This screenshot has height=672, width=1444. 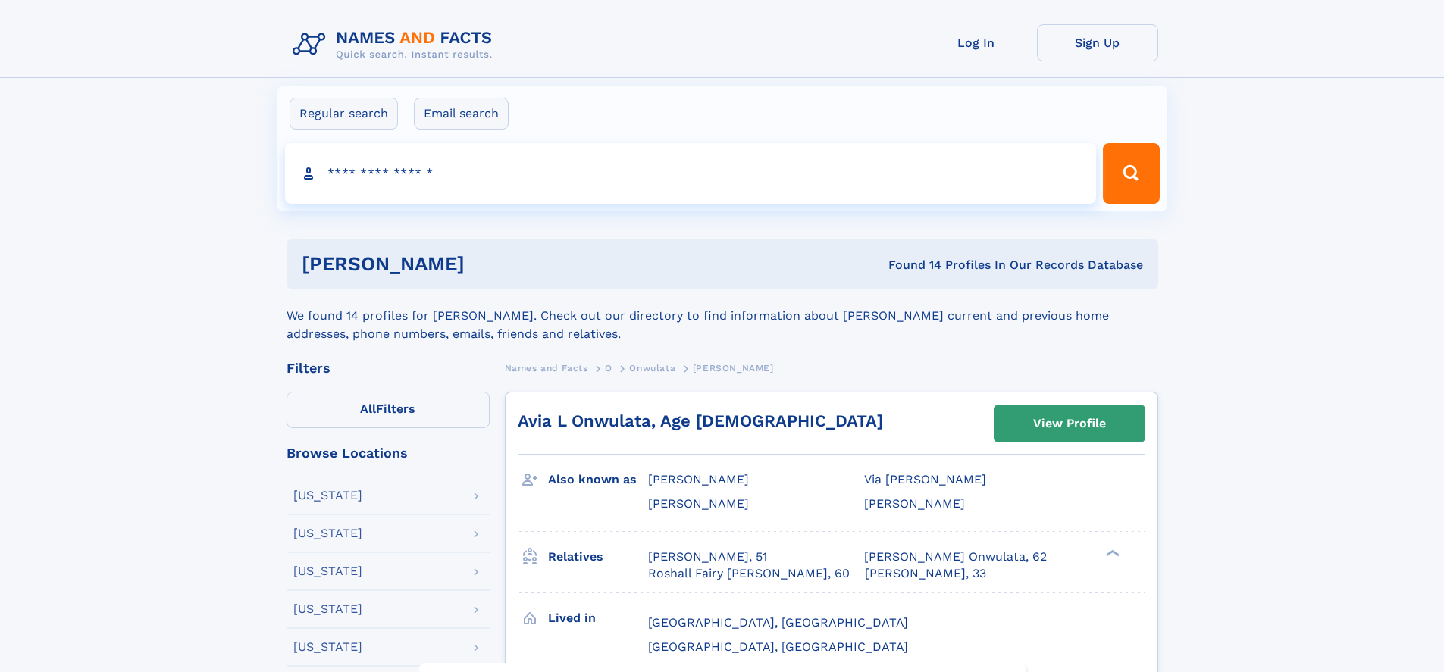 What do you see at coordinates (388, 410) in the screenshot?
I see `label: Filters` at bounding box center [388, 410].